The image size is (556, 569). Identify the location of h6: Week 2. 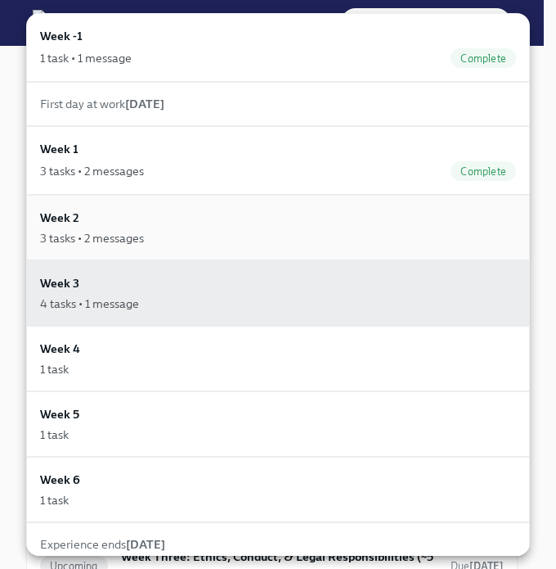
(60, 218).